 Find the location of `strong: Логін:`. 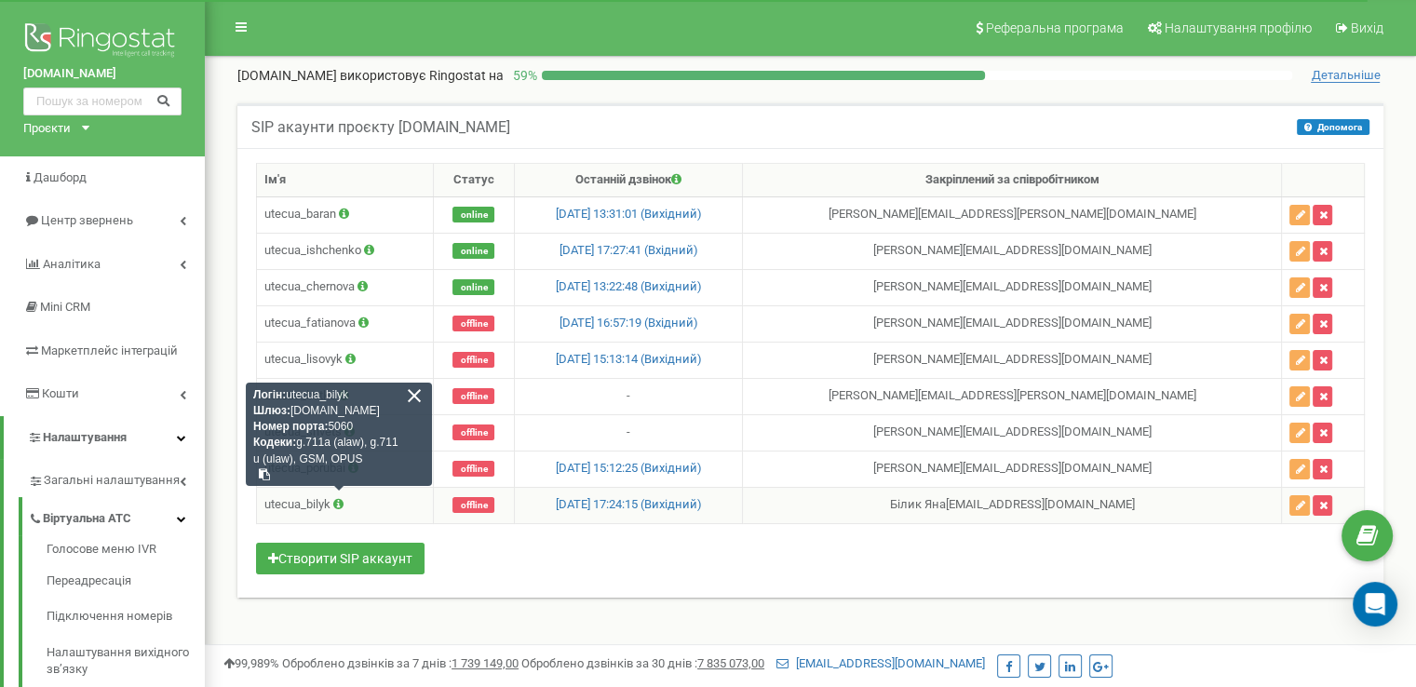

strong: Логін: is located at coordinates (269, 395).